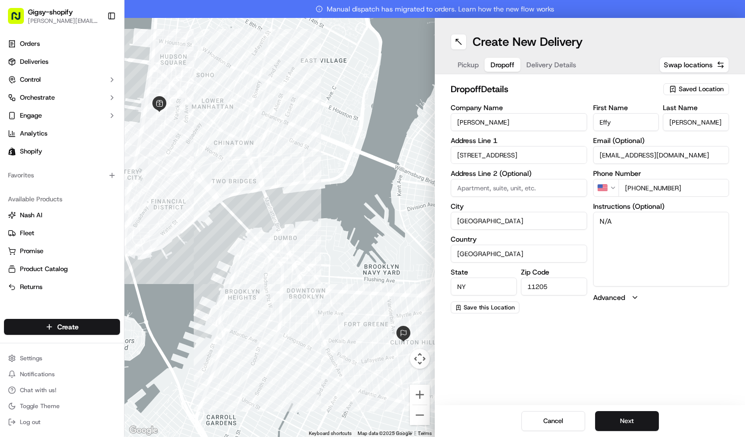 The width and height of the screenshot is (745, 437). What do you see at coordinates (18, 152) in the screenshot?
I see `img: Sarah Lucier` at bounding box center [18, 152].